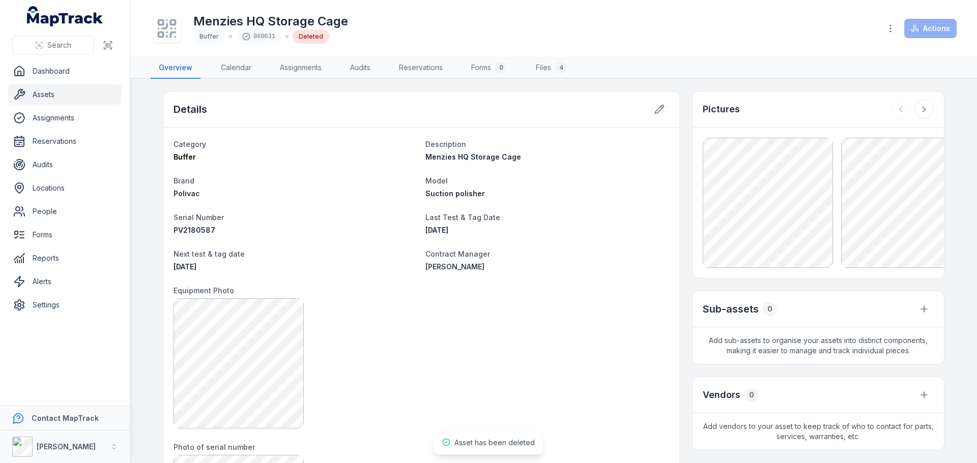 Image resolution: width=977 pixels, height=463 pixels. What do you see at coordinates (185, 267) in the screenshot?
I see `time: 2/19/2026, 12:00:00 AM` at bounding box center [185, 267].